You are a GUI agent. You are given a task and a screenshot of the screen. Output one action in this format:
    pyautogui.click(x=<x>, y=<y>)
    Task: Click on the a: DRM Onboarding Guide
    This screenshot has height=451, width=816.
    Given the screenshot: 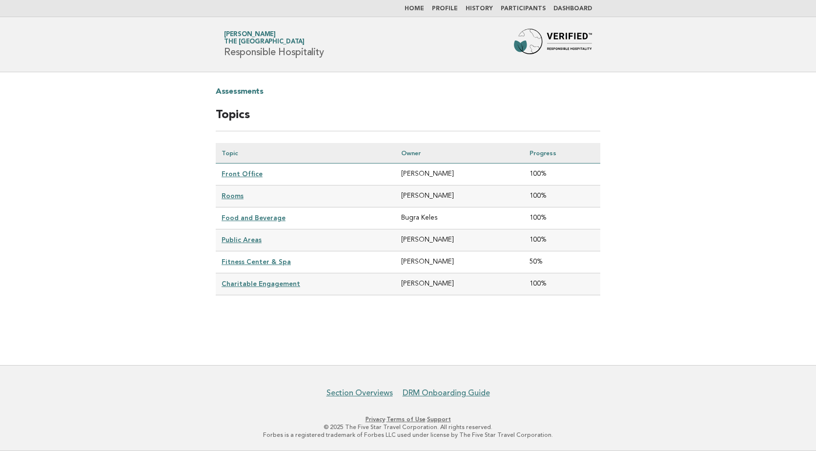 What is the action you would take?
    pyautogui.click(x=446, y=393)
    